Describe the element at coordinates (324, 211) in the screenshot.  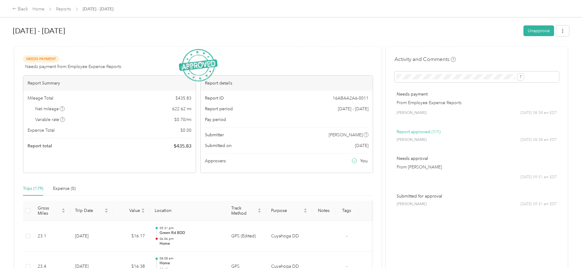
I see `th: Notes` at that location.